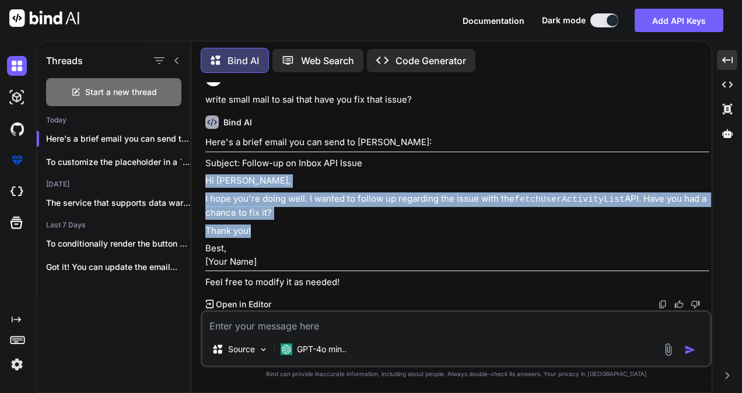  Describe the element at coordinates (118, 162) in the screenshot. I see `p: To customize the placeholder in a `react...` at that location.